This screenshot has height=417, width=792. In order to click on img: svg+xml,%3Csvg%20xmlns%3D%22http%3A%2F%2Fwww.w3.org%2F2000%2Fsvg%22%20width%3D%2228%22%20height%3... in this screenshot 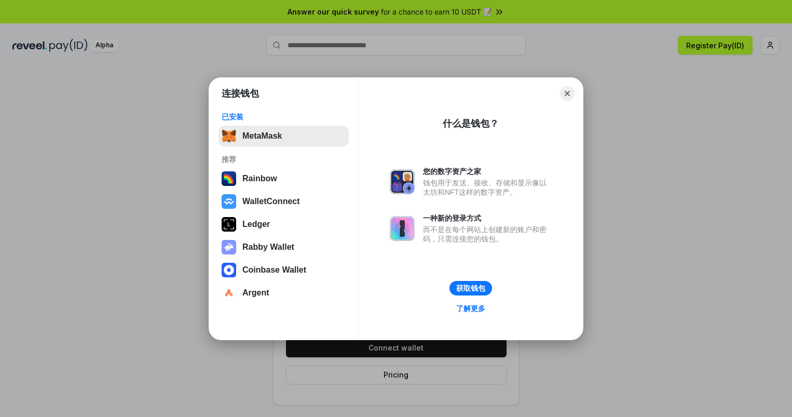, I will do `click(229, 224)`.